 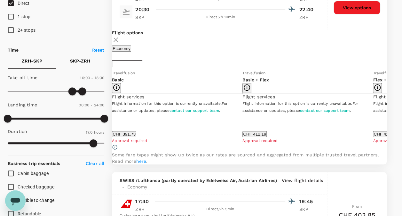 What do you see at coordinates (24, 17) in the screenshot?
I see `span: 1 stop` at bounding box center [24, 17].